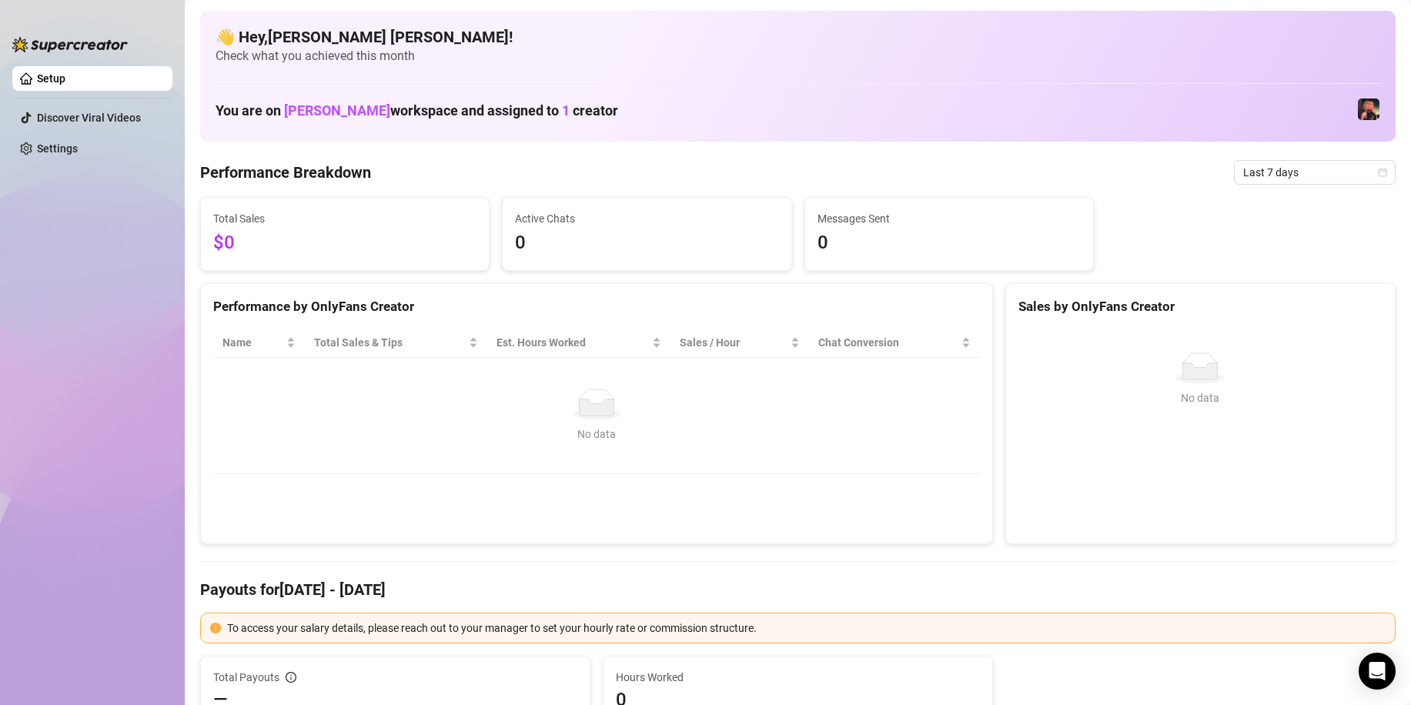 The image size is (1411, 705). Describe the element at coordinates (949, 219) in the screenshot. I see `span: Messages Sent` at that location.